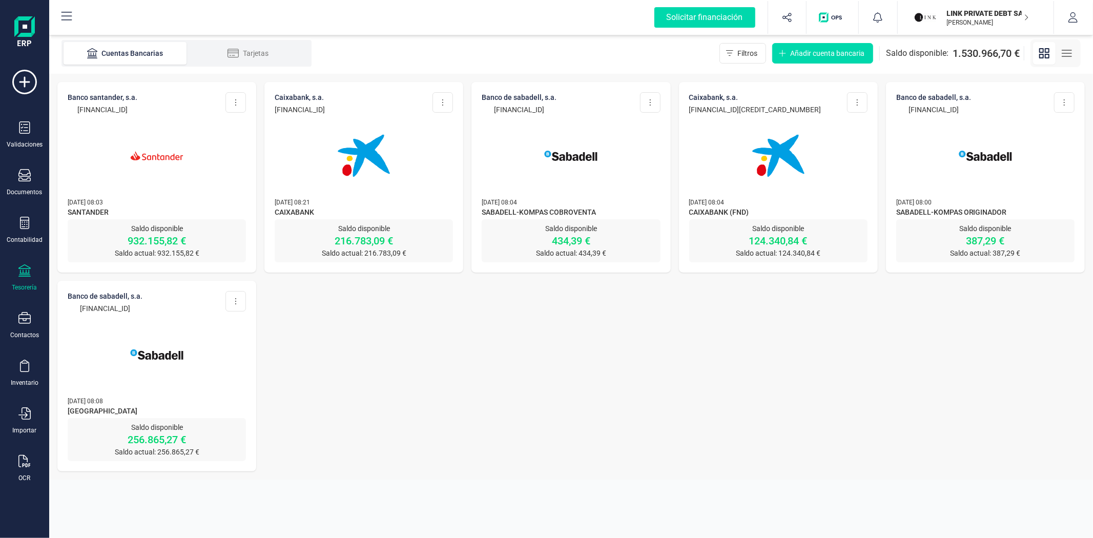 This screenshot has height=538, width=1093. What do you see at coordinates (25, 192) in the screenshot?
I see `div: Documentos` at bounding box center [25, 192].